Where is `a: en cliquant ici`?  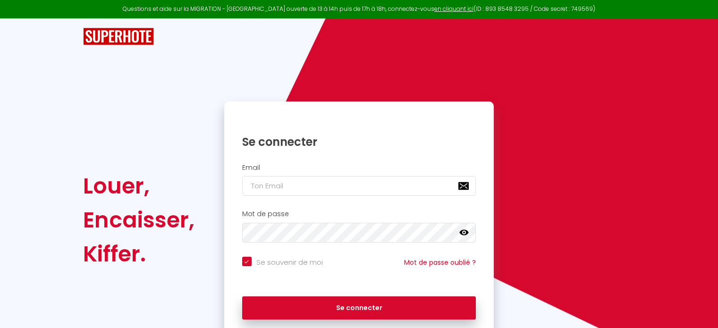 a: en cliquant ici is located at coordinates (454, 8).